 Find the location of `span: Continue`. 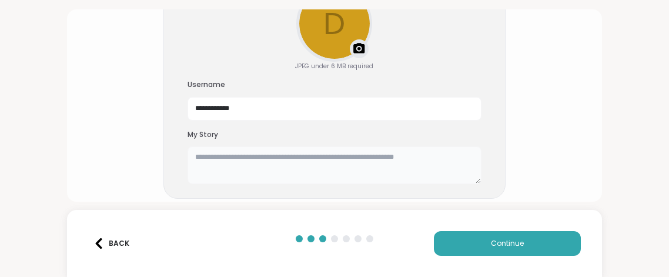

span: Continue is located at coordinates (507, 243).